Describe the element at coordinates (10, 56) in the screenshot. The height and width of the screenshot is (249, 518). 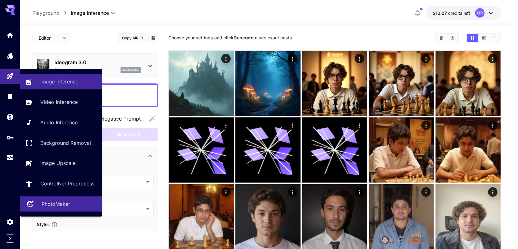
I see `div: Models` at that location.